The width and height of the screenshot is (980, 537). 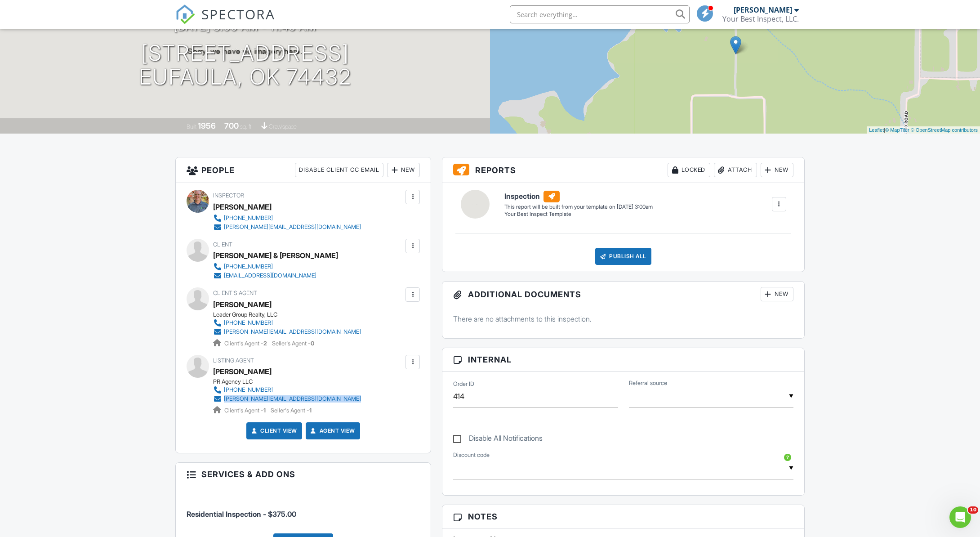 What do you see at coordinates (246, 126) in the screenshot?
I see `span: sq. ft.` at bounding box center [246, 126].